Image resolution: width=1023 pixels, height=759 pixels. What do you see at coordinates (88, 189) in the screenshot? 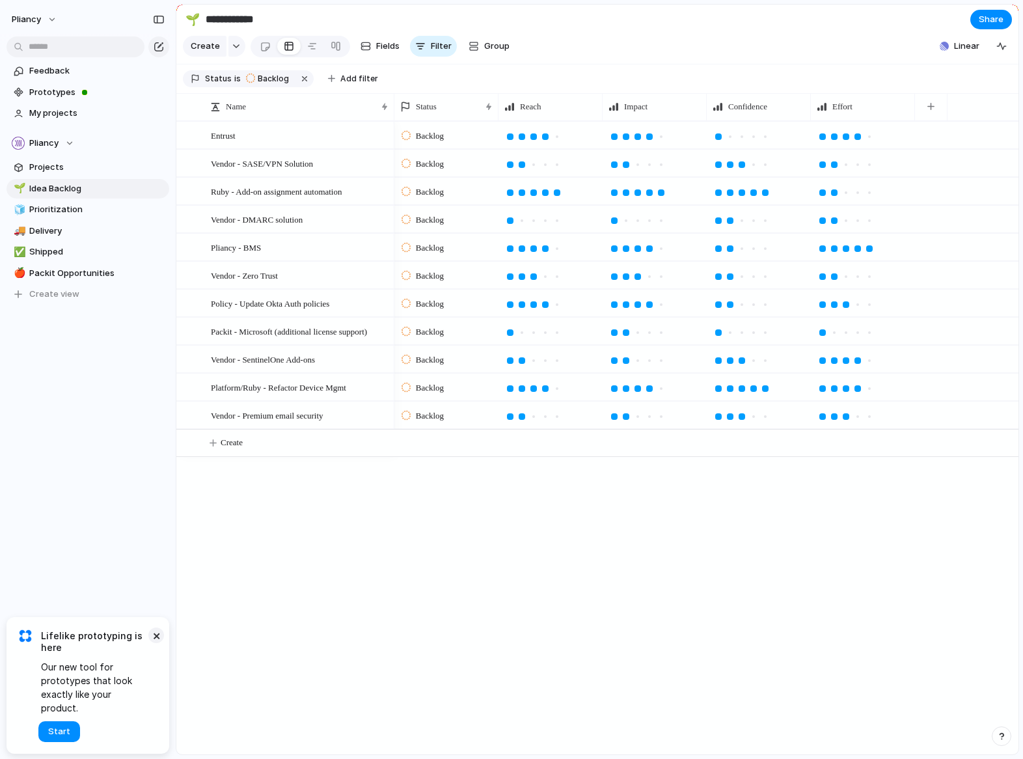
I see `div: 🌱Idea Backlog` at bounding box center [88, 189].